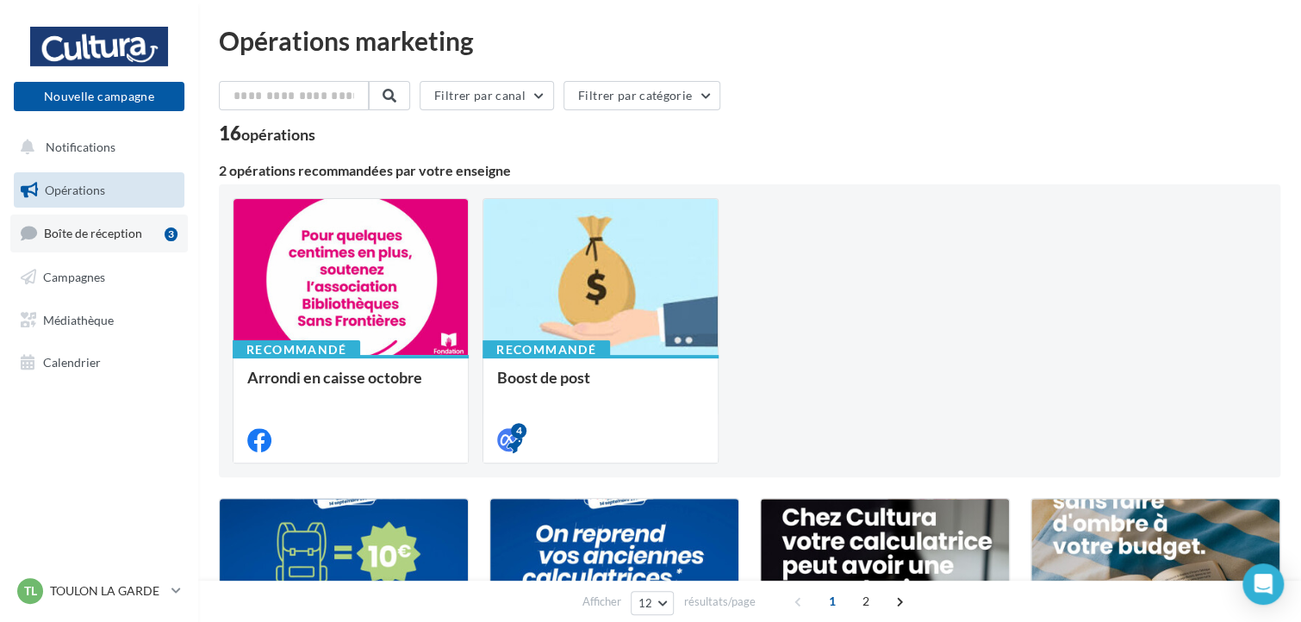 The height and width of the screenshot is (622, 1301). What do you see at coordinates (99, 321) in the screenshot?
I see `a: Médiathèque` at bounding box center [99, 321].